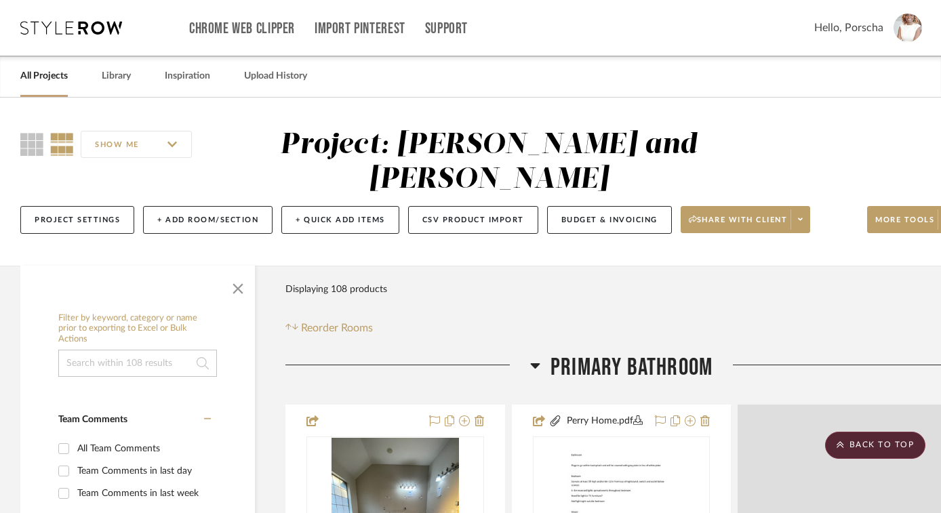 This screenshot has width=941, height=513. What do you see at coordinates (44, 76) in the screenshot?
I see `a: All Projects` at bounding box center [44, 76].